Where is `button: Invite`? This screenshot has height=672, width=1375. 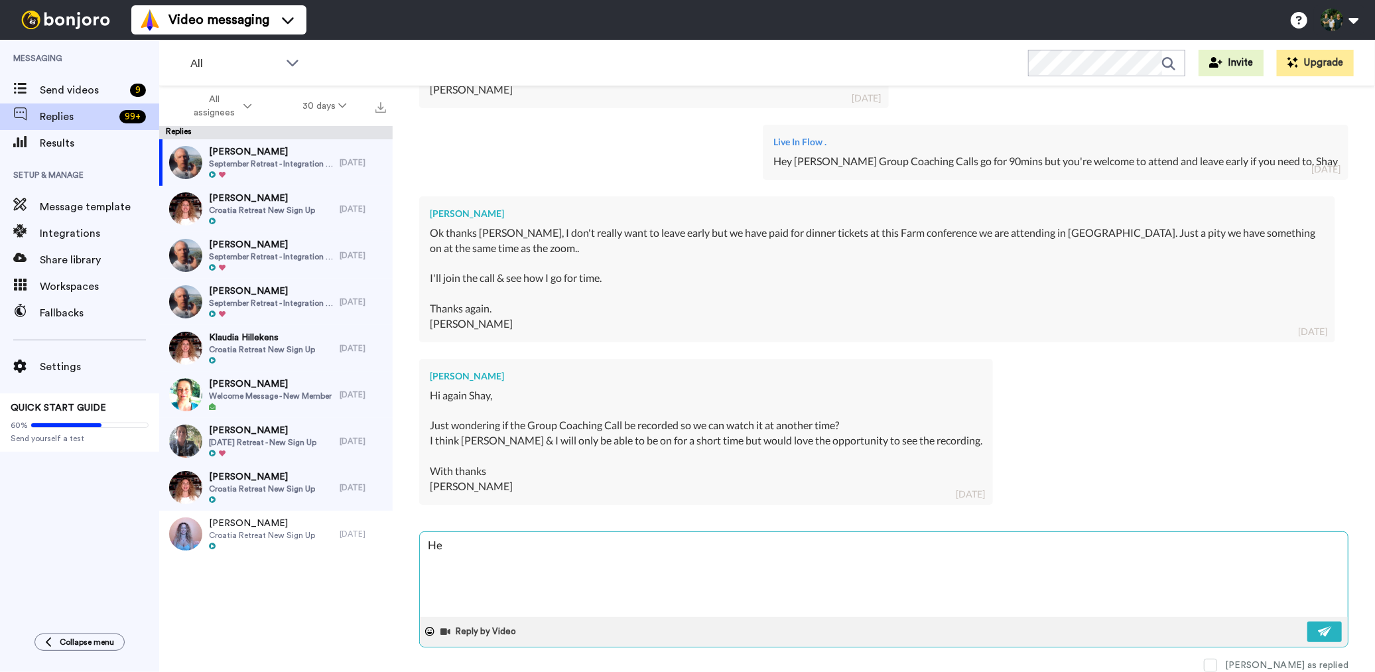 button: Invite is located at coordinates (1231, 63).